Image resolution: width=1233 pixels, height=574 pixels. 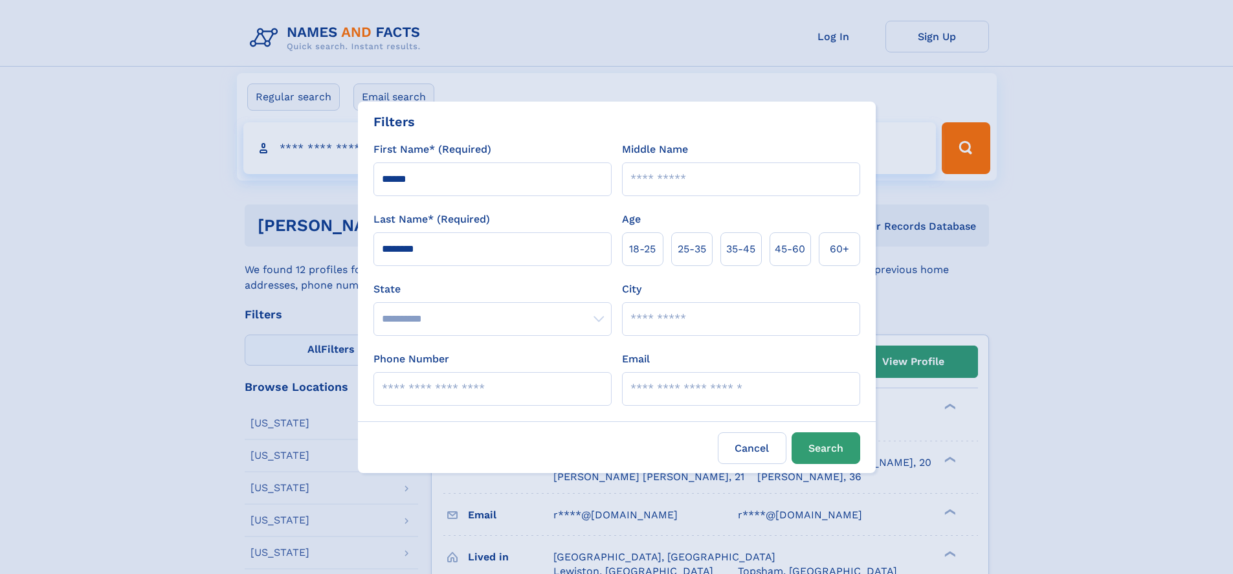 I want to click on label: Age, so click(x=631, y=219).